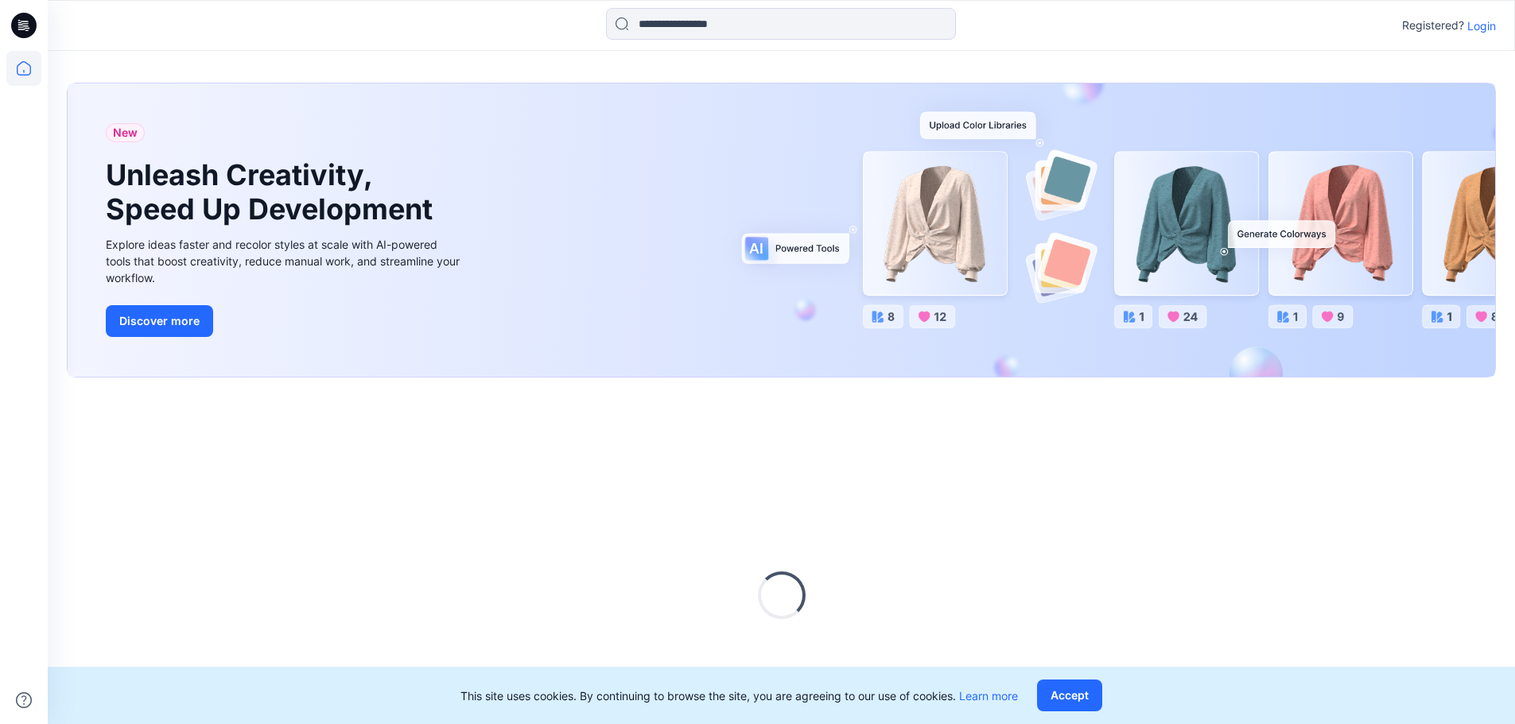 The height and width of the screenshot is (724, 1515). I want to click on h1: Unleash Creativity, Speed Up Development, so click(273, 192).